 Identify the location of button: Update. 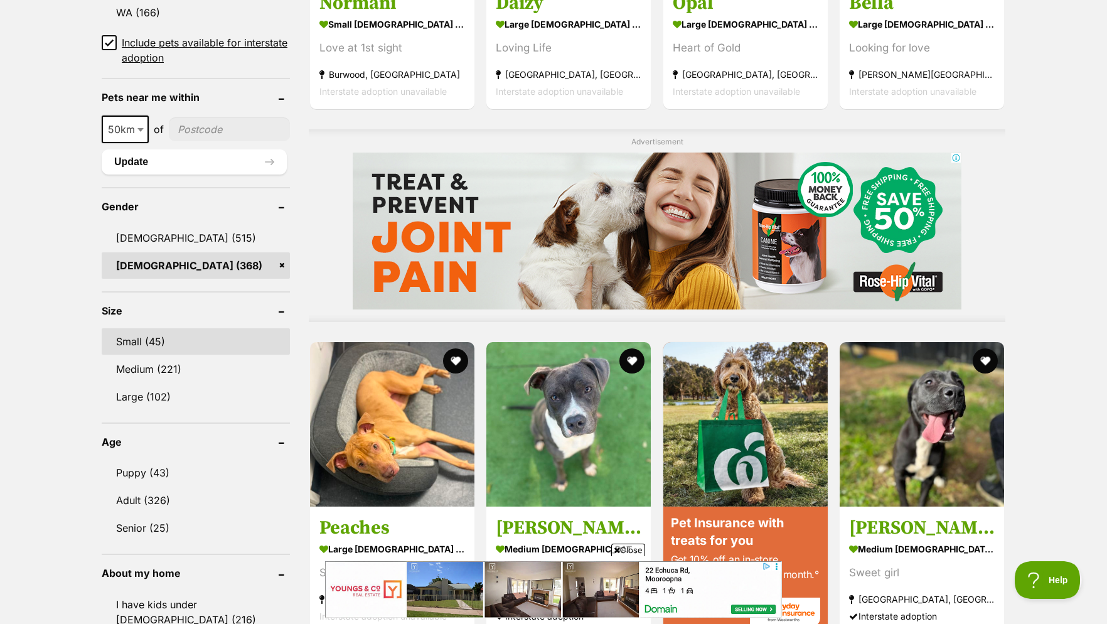
(194, 162).